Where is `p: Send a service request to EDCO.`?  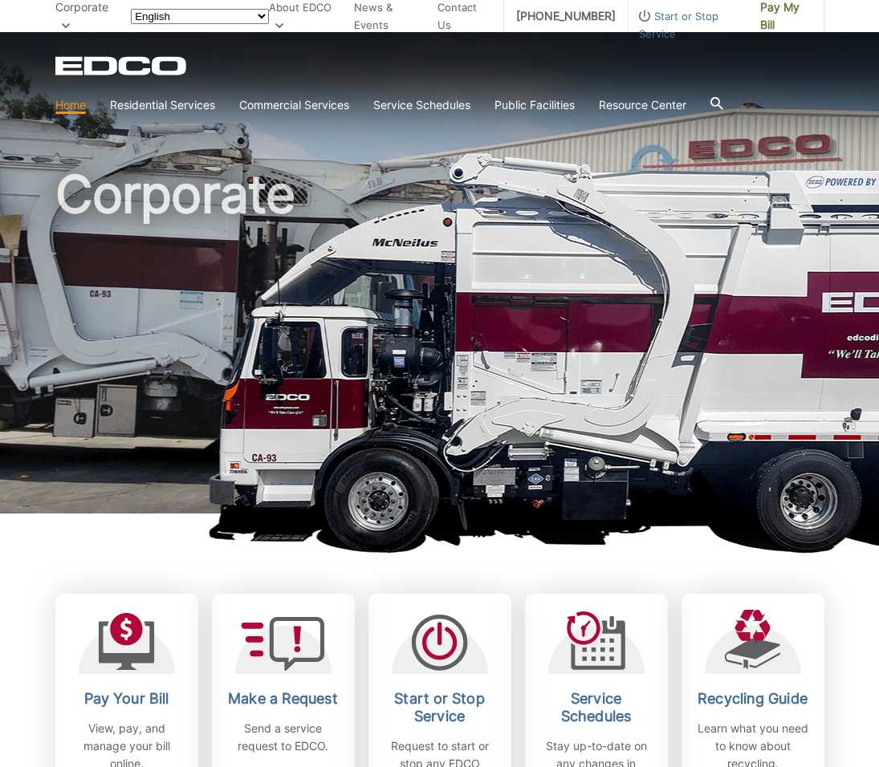 p: Send a service request to EDCO. is located at coordinates (283, 738).